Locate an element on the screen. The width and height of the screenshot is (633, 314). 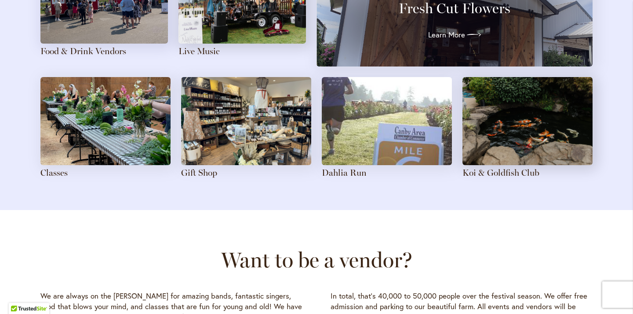
span: Learn More is located at coordinates (447, 35).